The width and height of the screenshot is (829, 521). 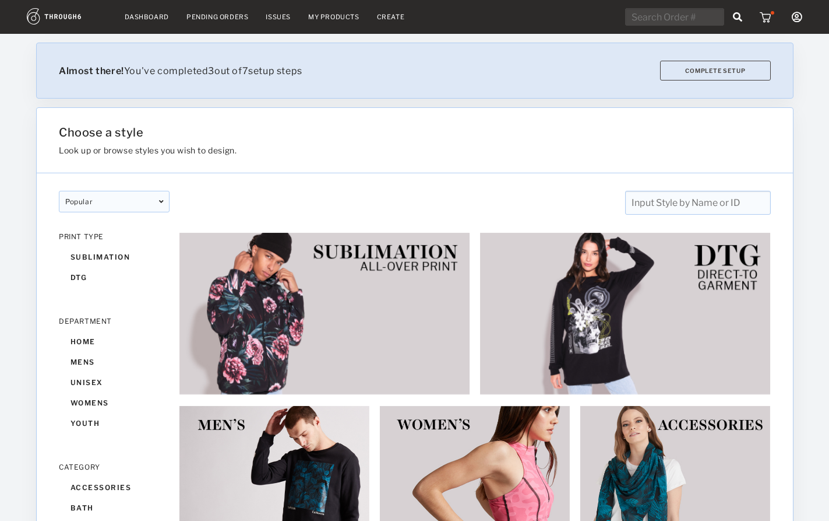 I want to click on div: CATEGORY, so click(x=114, y=466).